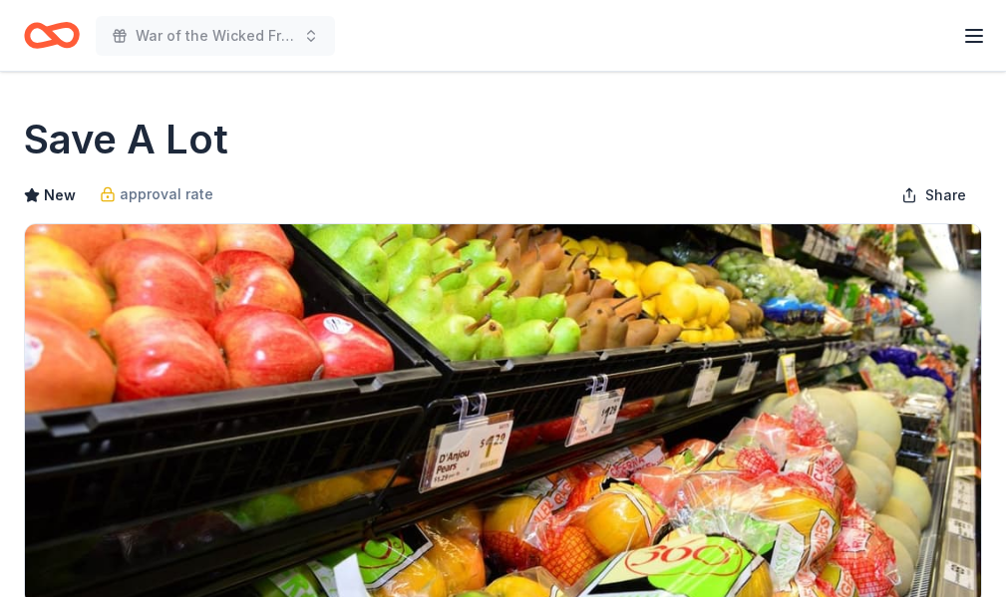 This screenshot has width=1006, height=597. I want to click on a: Home, so click(52, 35).